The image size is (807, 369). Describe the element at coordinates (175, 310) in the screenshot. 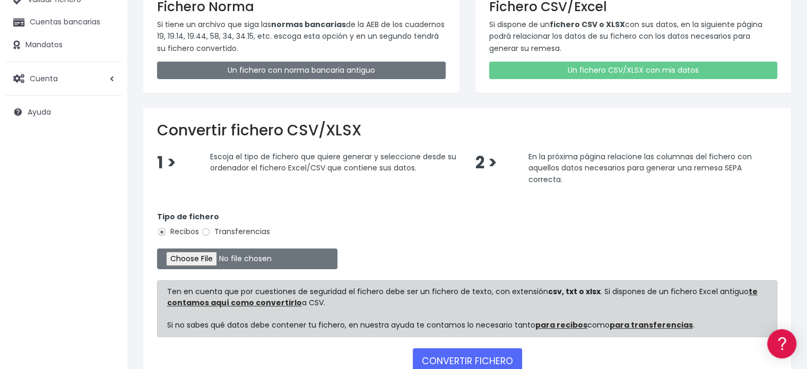

I see `a: POWERED BY ENCHANT` at that location.